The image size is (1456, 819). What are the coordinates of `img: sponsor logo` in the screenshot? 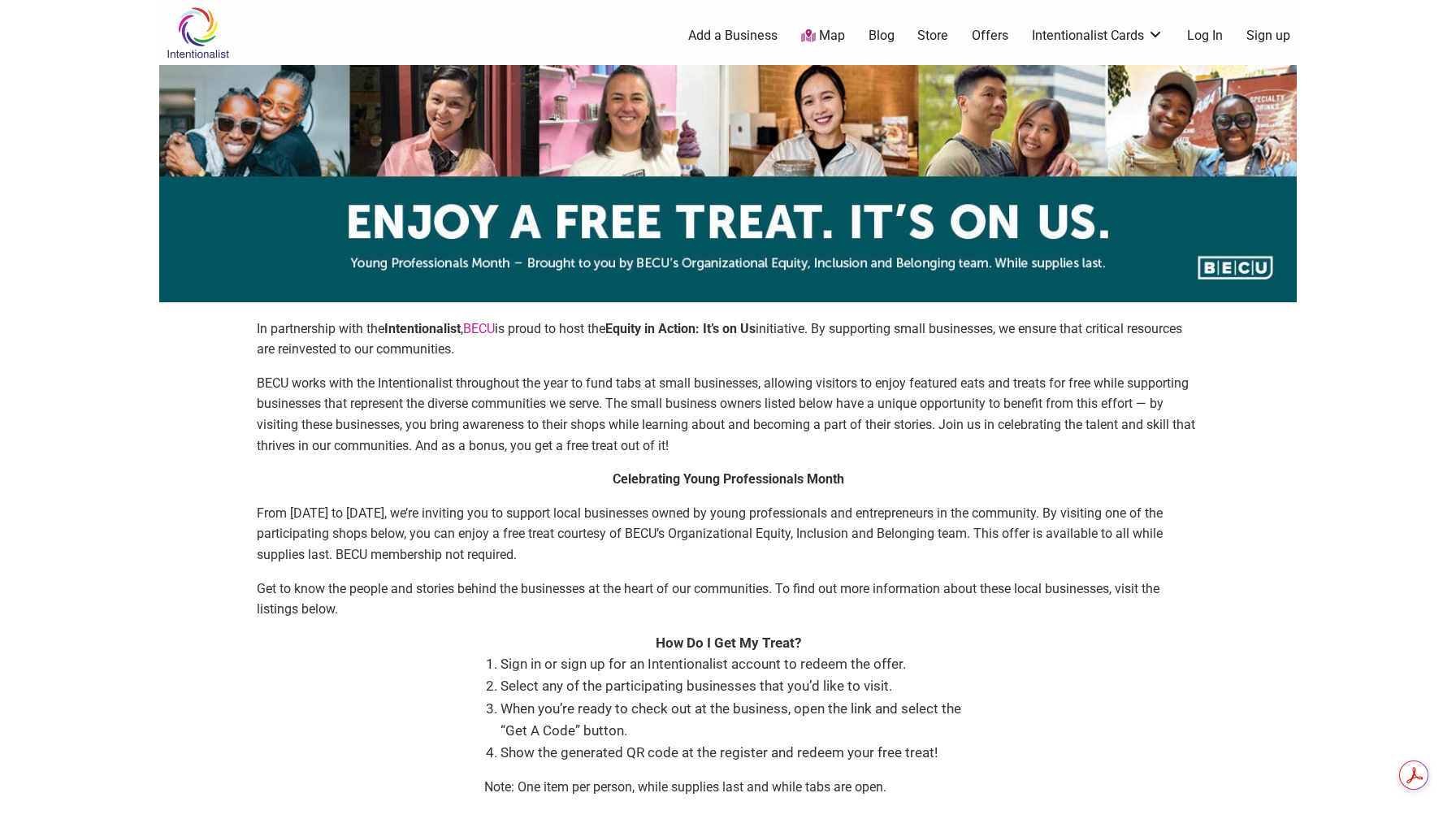 It's located at (728, 184).